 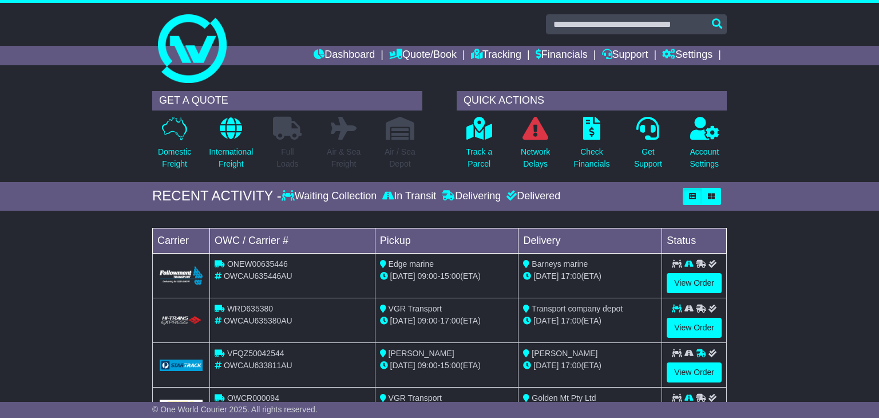 I want to click on span: VFQZ50042544, so click(x=256, y=353).